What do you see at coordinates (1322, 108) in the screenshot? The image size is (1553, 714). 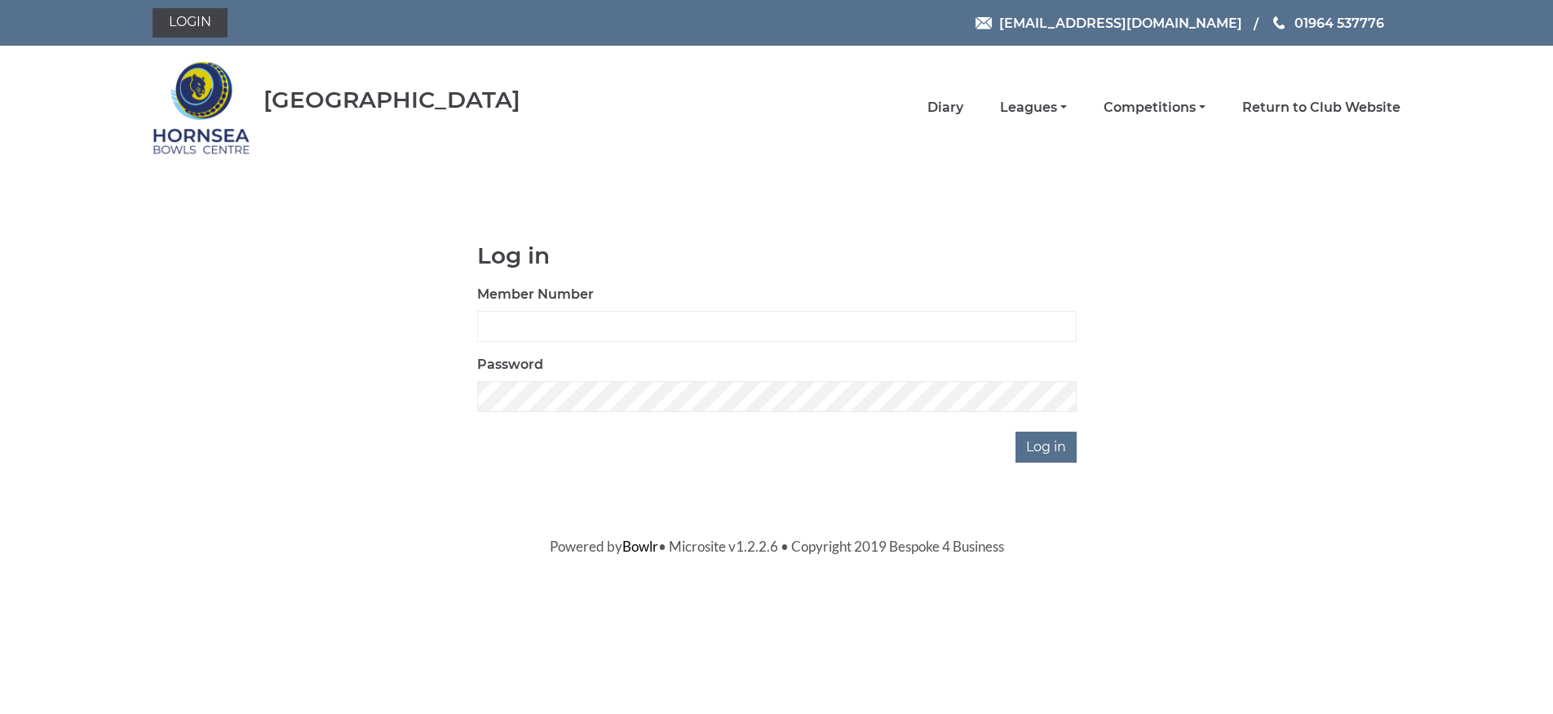 I see `a: Return to Club Website` at bounding box center [1322, 108].